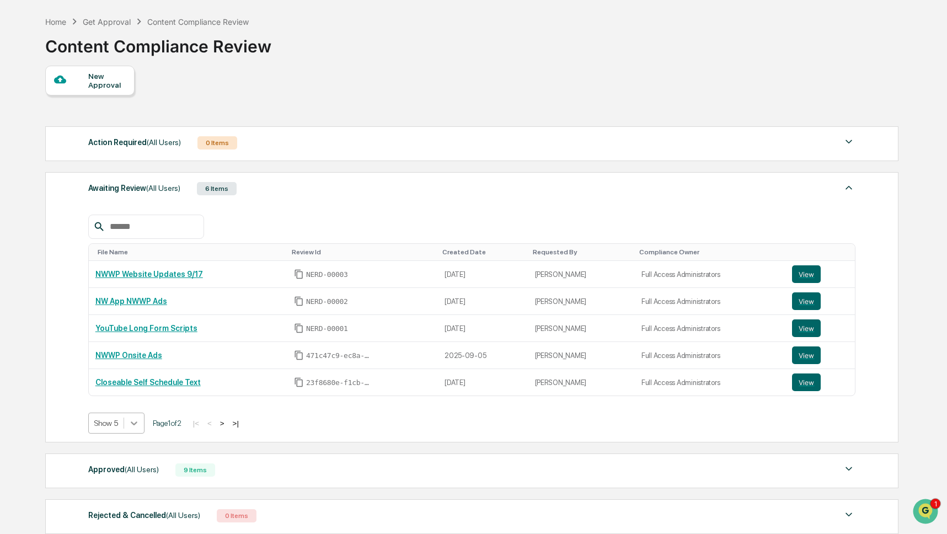 The height and width of the screenshot is (534, 947). What do you see at coordinates (327, 329) in the screenshot?
I see `span: NERD-00001` at bounding box center [327, 329].